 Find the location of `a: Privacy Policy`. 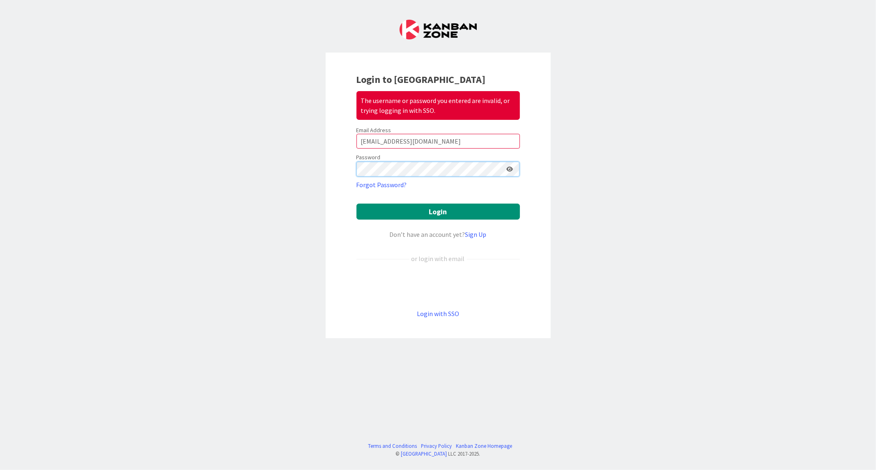

a: Privacy Policy is located at coordinates (436, 446).